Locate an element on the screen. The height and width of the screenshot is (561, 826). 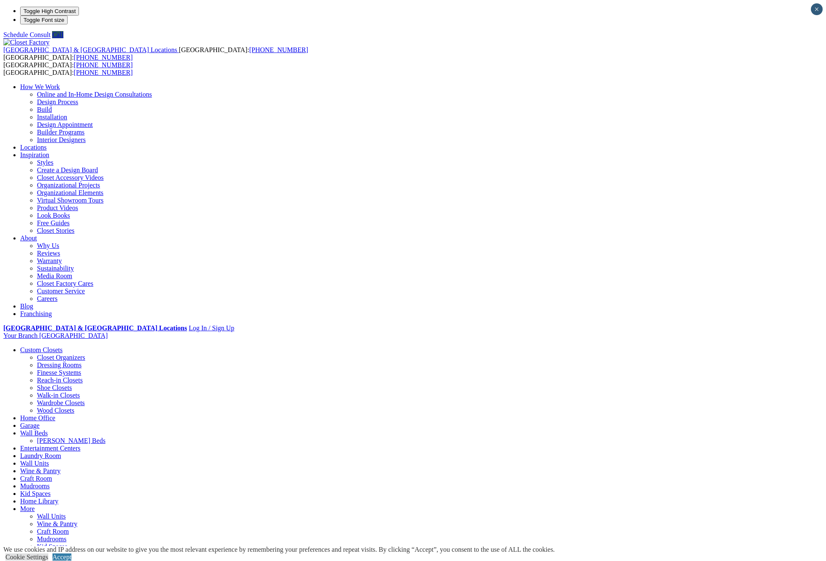
a: Interior Designers is located at coordinates (61, 139).